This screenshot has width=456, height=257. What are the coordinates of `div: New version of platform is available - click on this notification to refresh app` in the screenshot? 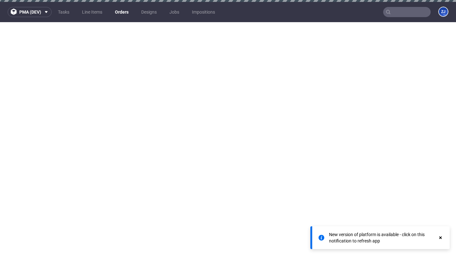 It's located at (384, 238).